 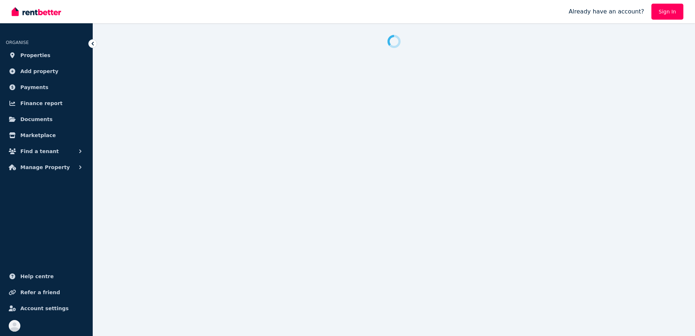 I want to click on img: RentBetter, so click(x=36, y=12).